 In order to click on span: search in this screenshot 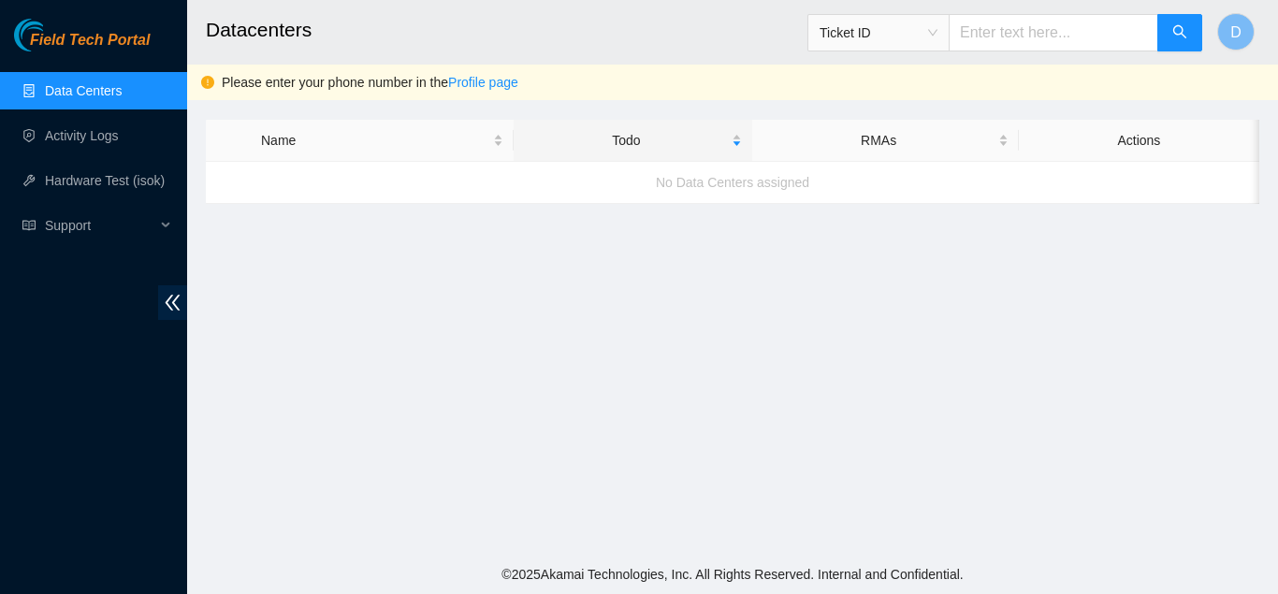, I will do `click(1180, 33)`.